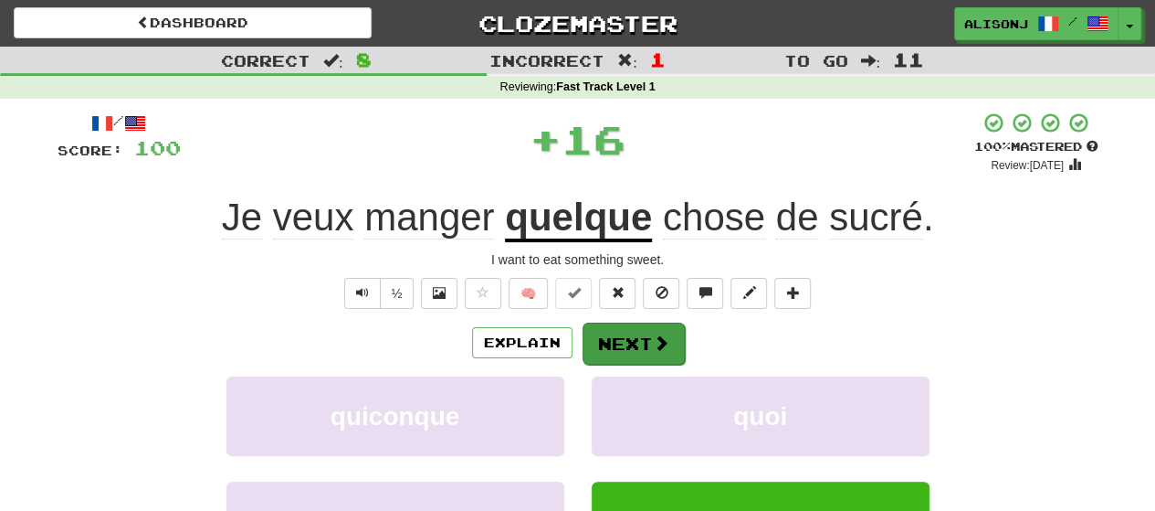 The image size is (1155, 511). I want to click on span: 8, so click(363, 59).